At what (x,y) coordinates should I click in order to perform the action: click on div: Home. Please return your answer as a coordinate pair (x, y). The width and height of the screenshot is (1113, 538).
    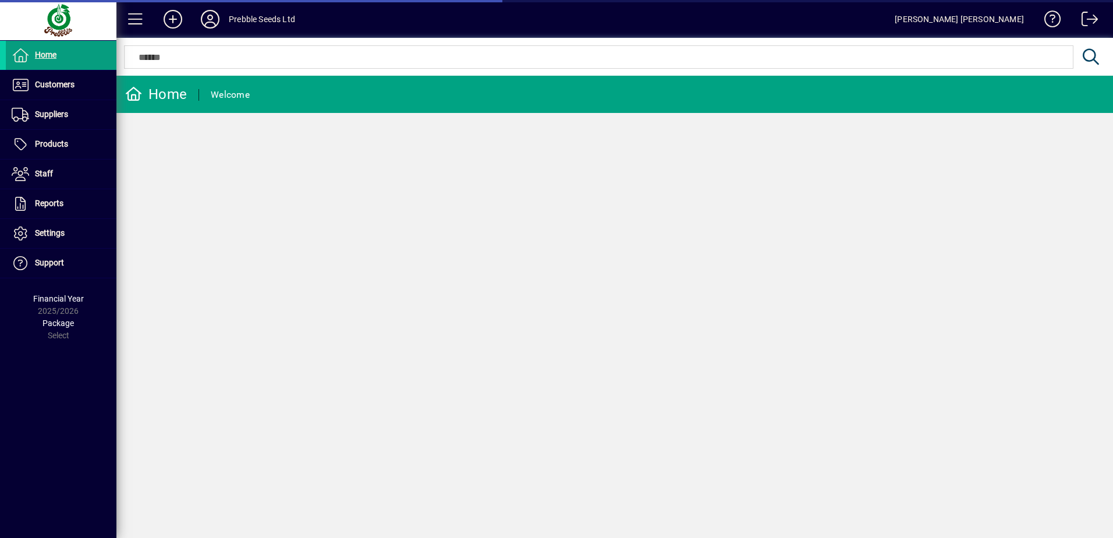
    Looking at the image, I should click on (156, 94).